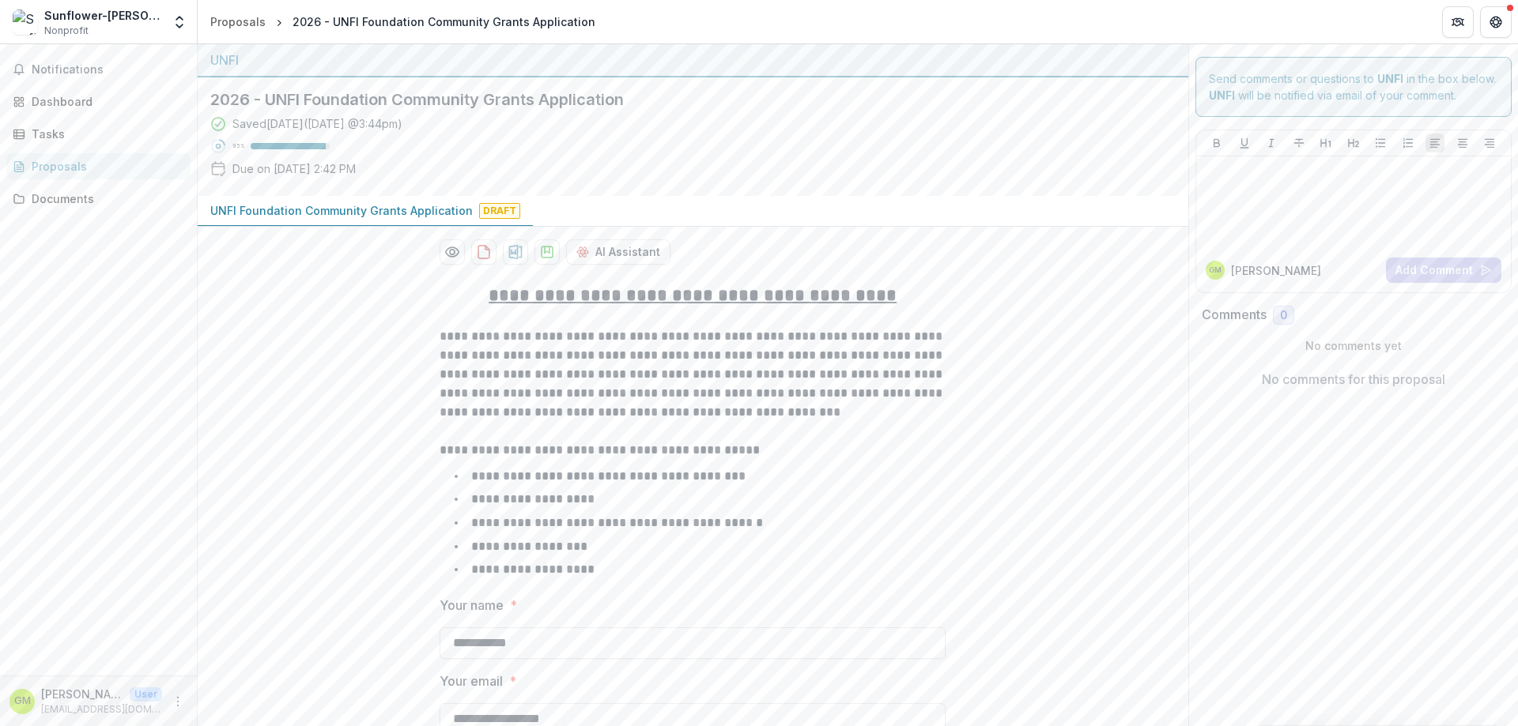 The height and width of the screenshot is (726, 1518). I want to click on p: 95 %, so click(238, 146).